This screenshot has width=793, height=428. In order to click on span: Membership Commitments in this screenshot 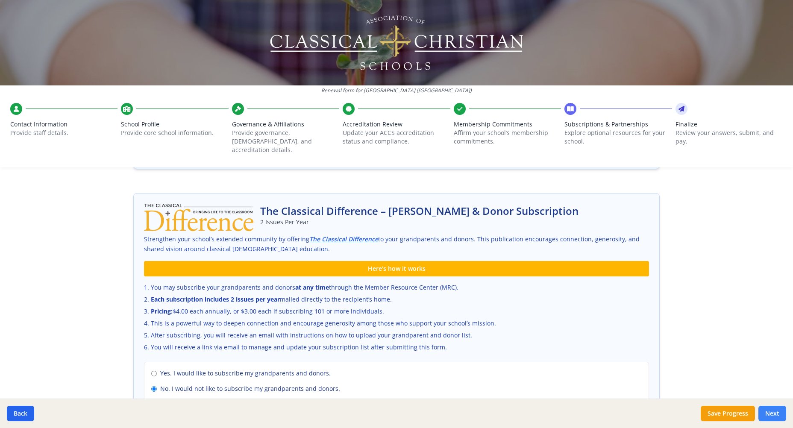, I will do `click(507, 124)`.